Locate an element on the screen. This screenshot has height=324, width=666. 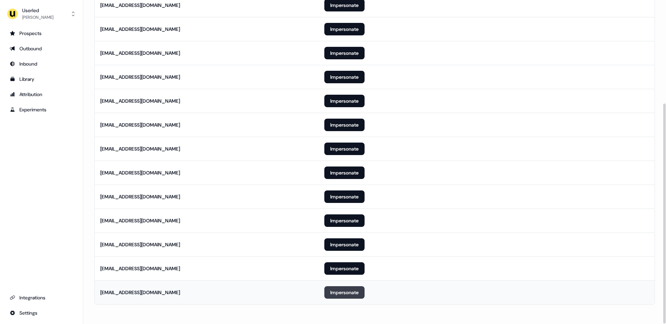
a: Go to templates is located at coordinates (41, 79).